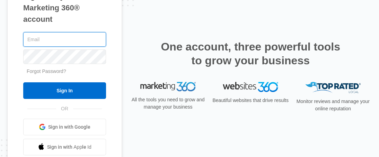  Describe the element at coordinates (64, 91) in the screenshot. I see `input: Sign In` at that location.